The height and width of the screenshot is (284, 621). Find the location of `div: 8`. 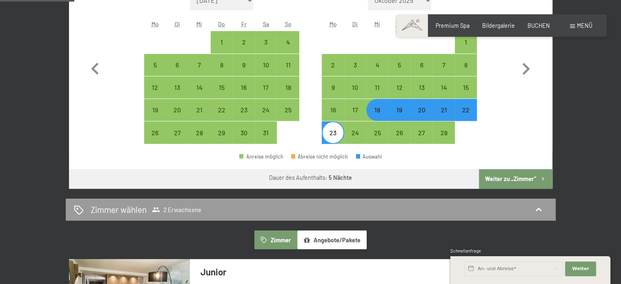

div: 8 is located at coordinates (222, 72).